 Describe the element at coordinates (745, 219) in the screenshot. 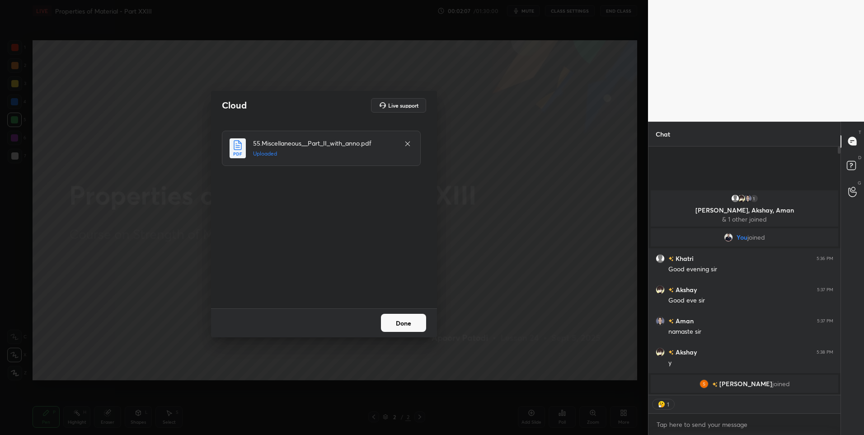

I see `p: & 1 other joined` at that location.